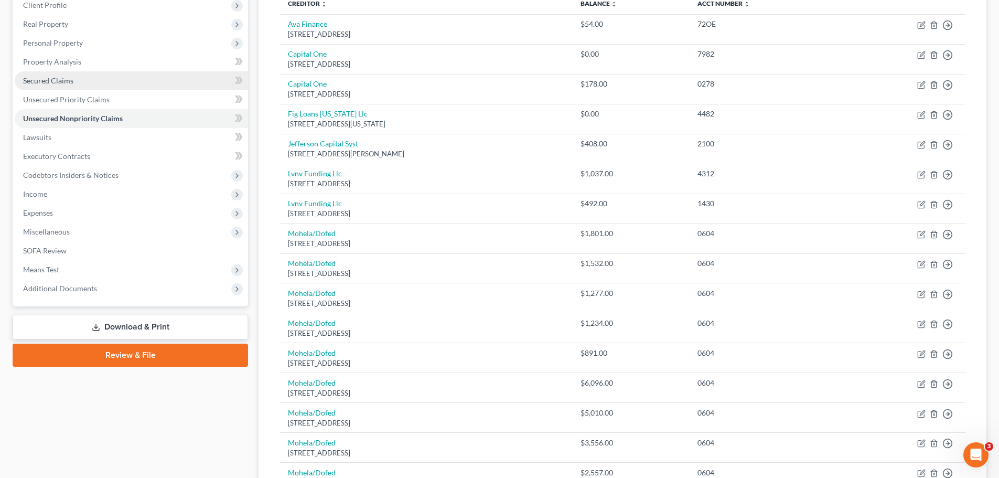  What do you see at coordinates (45, 250) in the screenshot?
I see `span: SOFA Review` at bounding box center [45, 250].